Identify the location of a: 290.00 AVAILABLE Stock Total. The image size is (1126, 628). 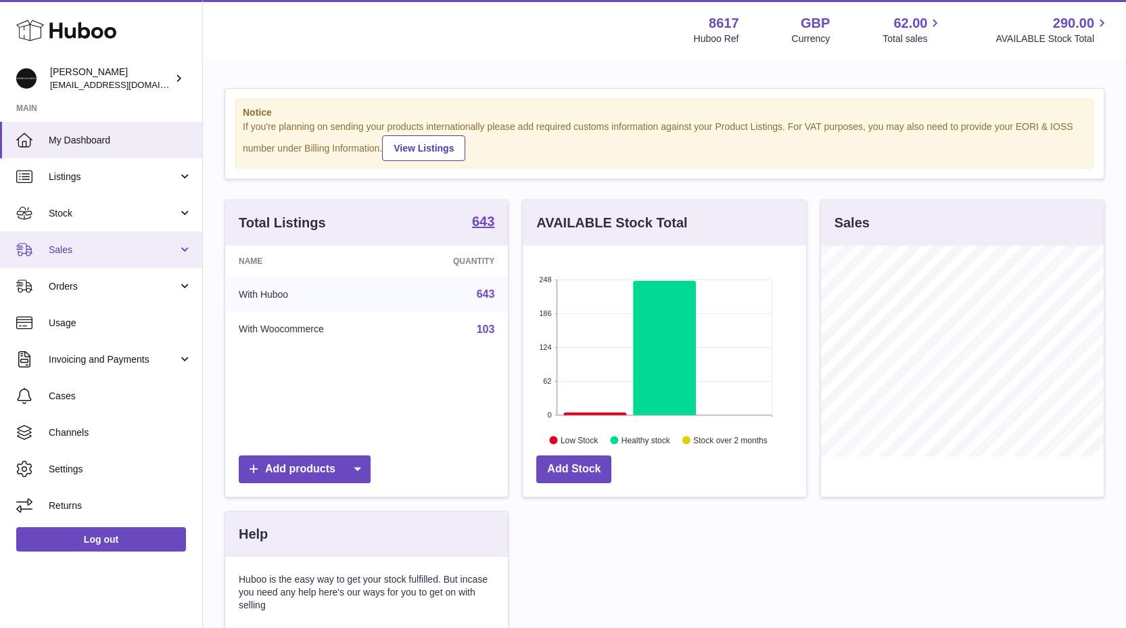
(1053, 30).